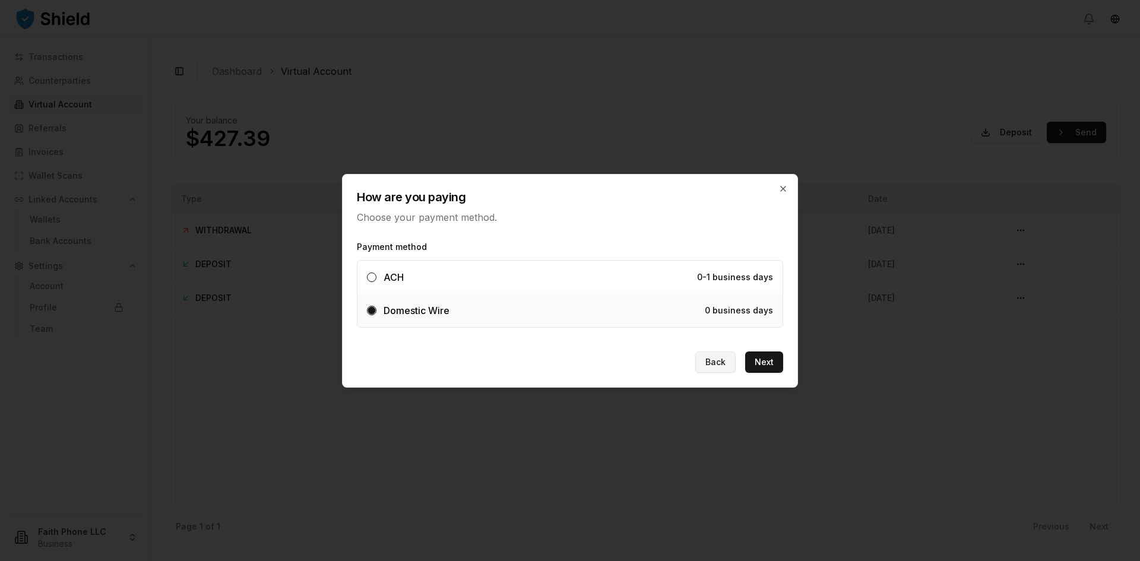  I want to click on span: 0-1 business days, so click(735, 277).